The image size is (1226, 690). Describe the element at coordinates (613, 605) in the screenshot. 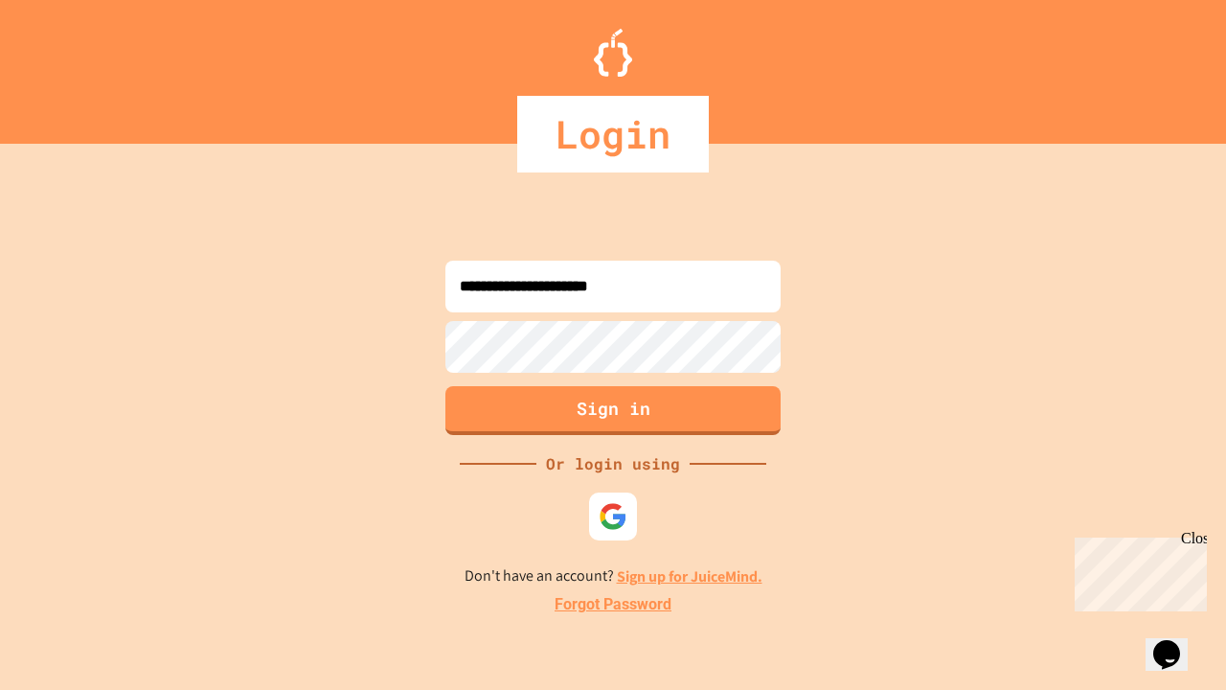

I see `a: Forgot Password` at that location.